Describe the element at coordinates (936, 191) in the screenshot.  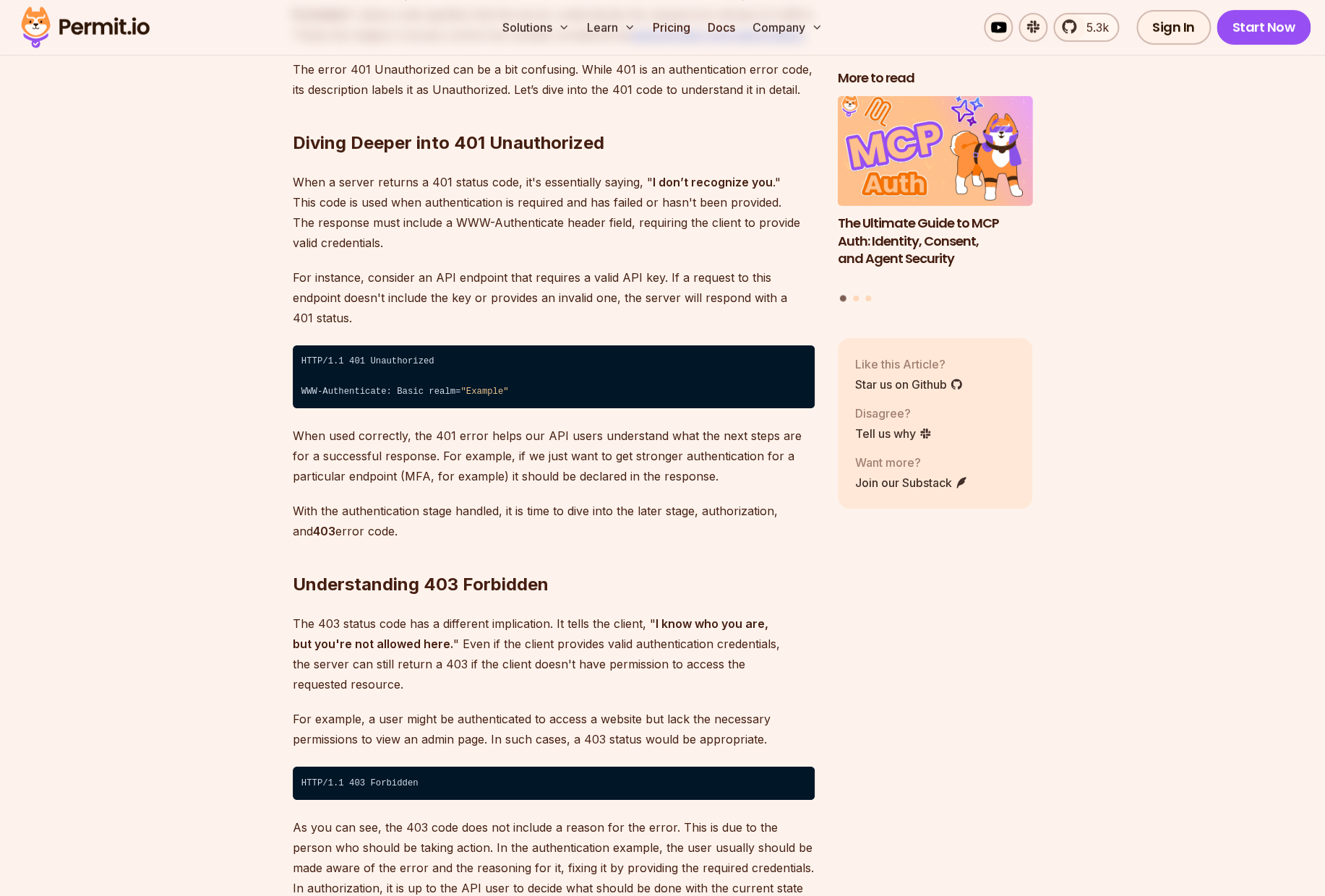
I see `li: 1 of 3` at that location.